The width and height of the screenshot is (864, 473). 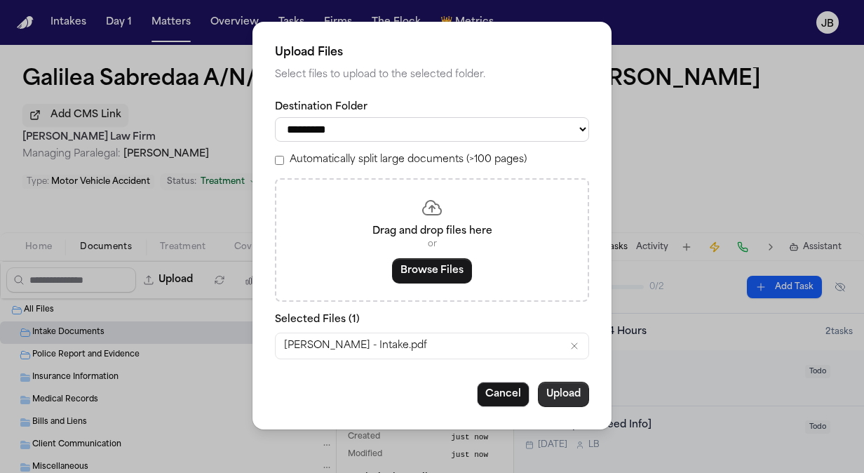 I want to click on p: Drag and drop files here, so click(x=432, y=232).